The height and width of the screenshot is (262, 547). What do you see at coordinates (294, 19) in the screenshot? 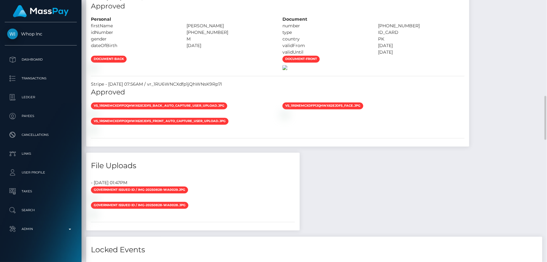
I see `strong: Document` at bounding box center [294, 19].